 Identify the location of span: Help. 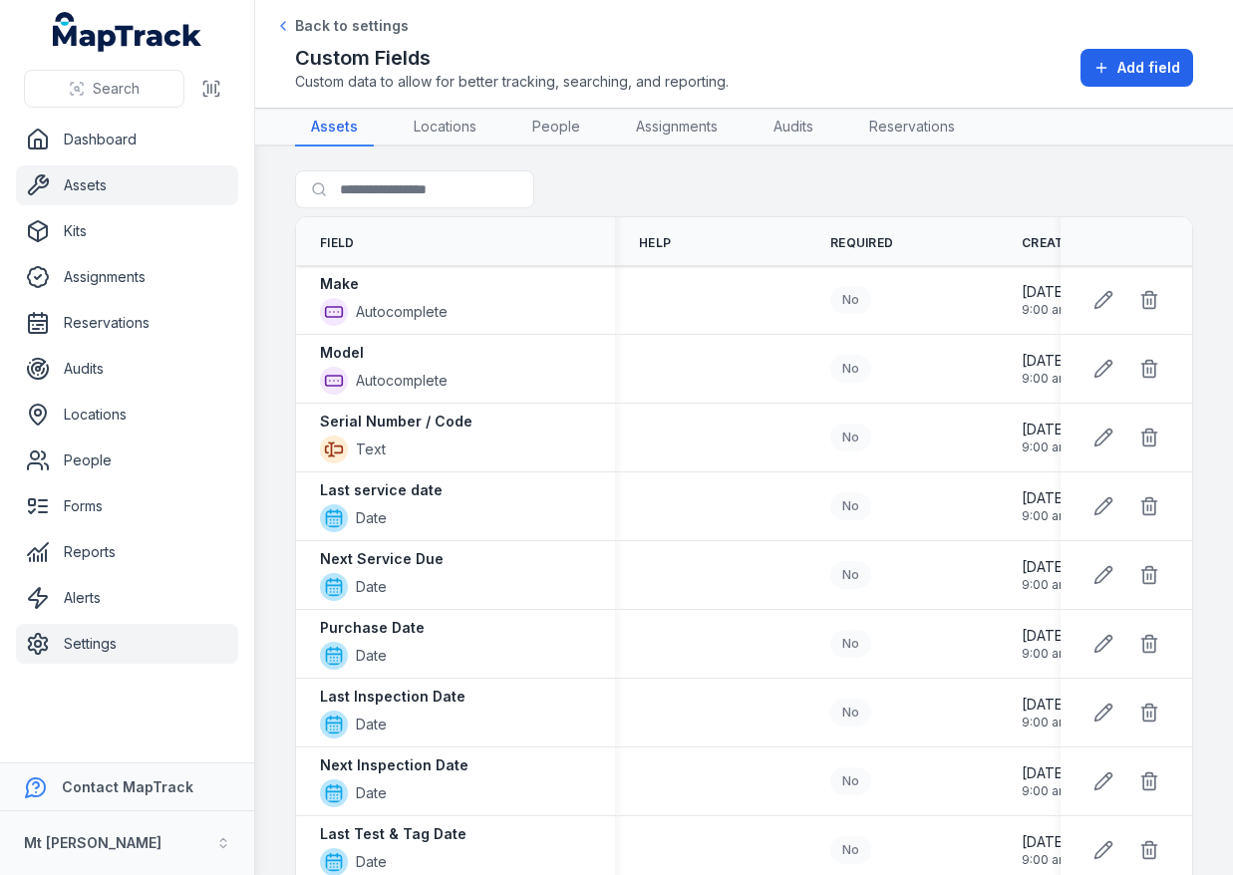
(655, 243).